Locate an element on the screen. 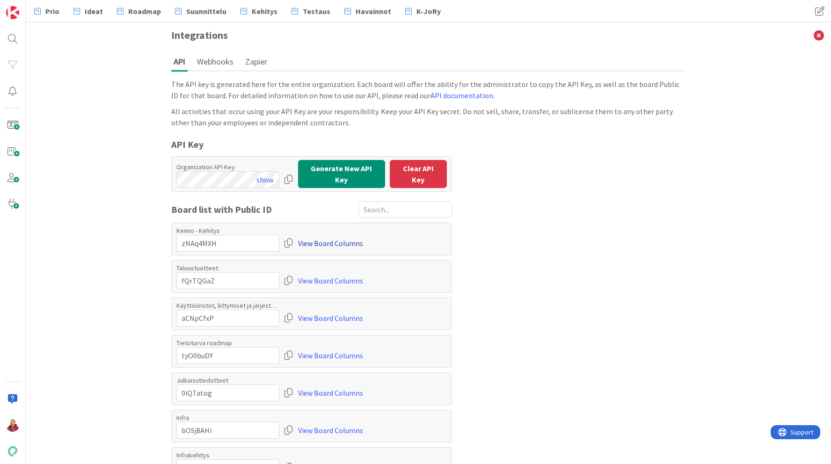 The height and width of the screenshot is (464, 831). h3: Integrations is located at coordinates (429, 35).